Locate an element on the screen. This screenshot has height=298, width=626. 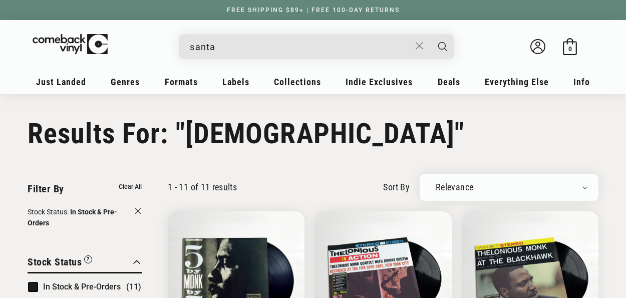
span: 0 is located at coordinates (570, 49).